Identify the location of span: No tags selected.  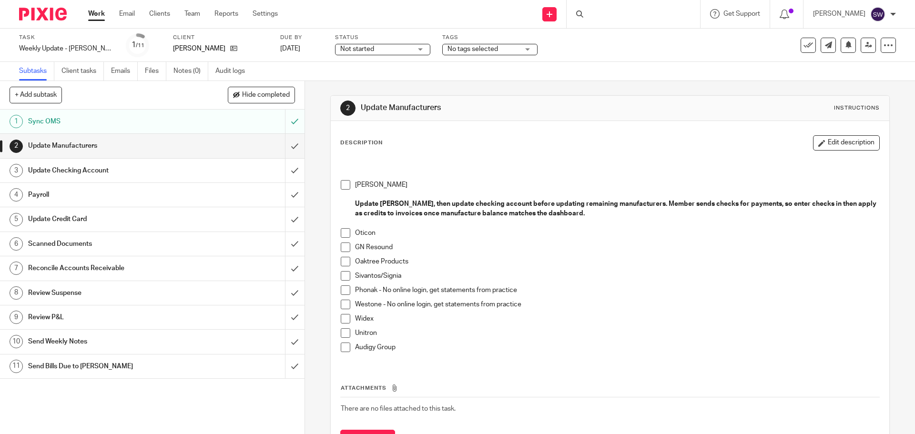
(473, 49).